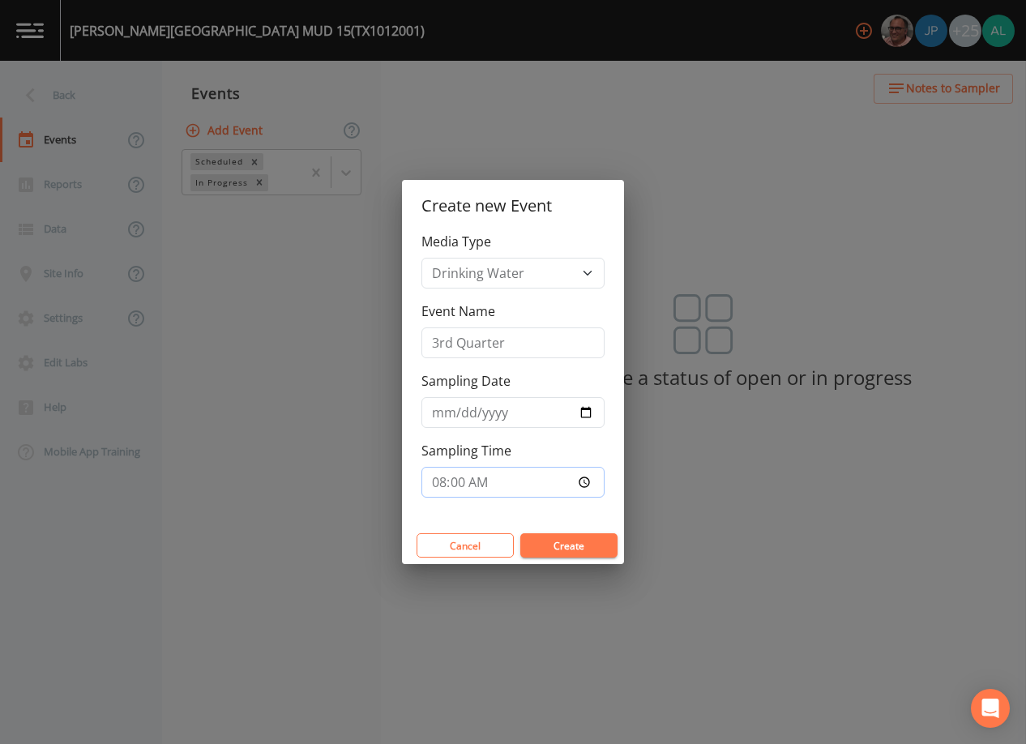 Image resolution: width=1026 pixels, height=744 pixels. I want to click on button: Cancel, so click(465, 545).